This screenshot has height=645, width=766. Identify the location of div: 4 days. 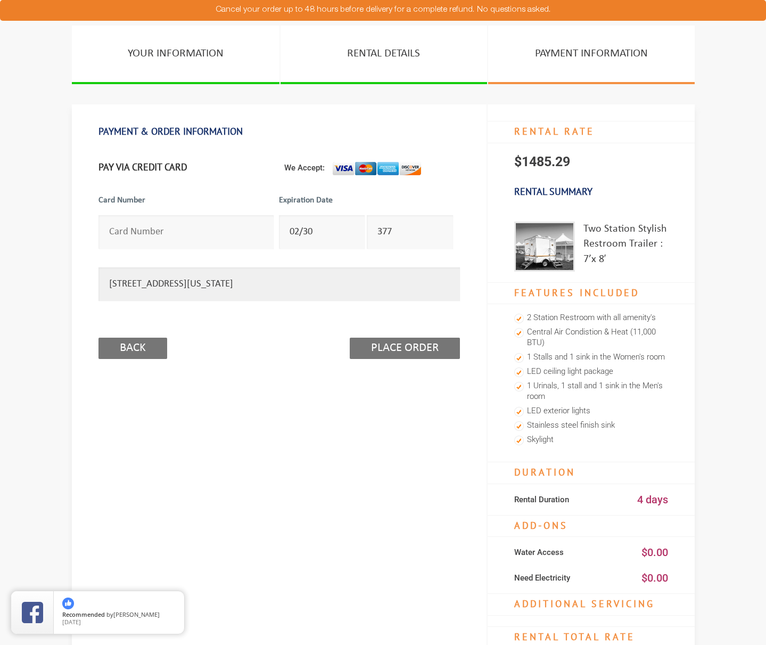
(630, 500).